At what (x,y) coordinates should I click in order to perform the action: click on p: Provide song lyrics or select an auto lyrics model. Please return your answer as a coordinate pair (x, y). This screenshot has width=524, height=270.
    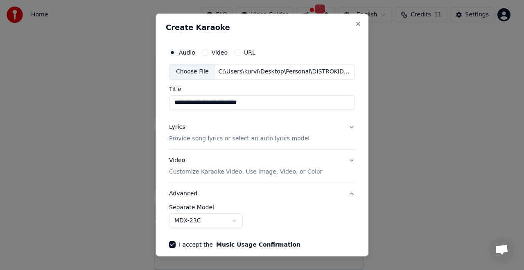
    Looking at the image, I should click on (239, 138).